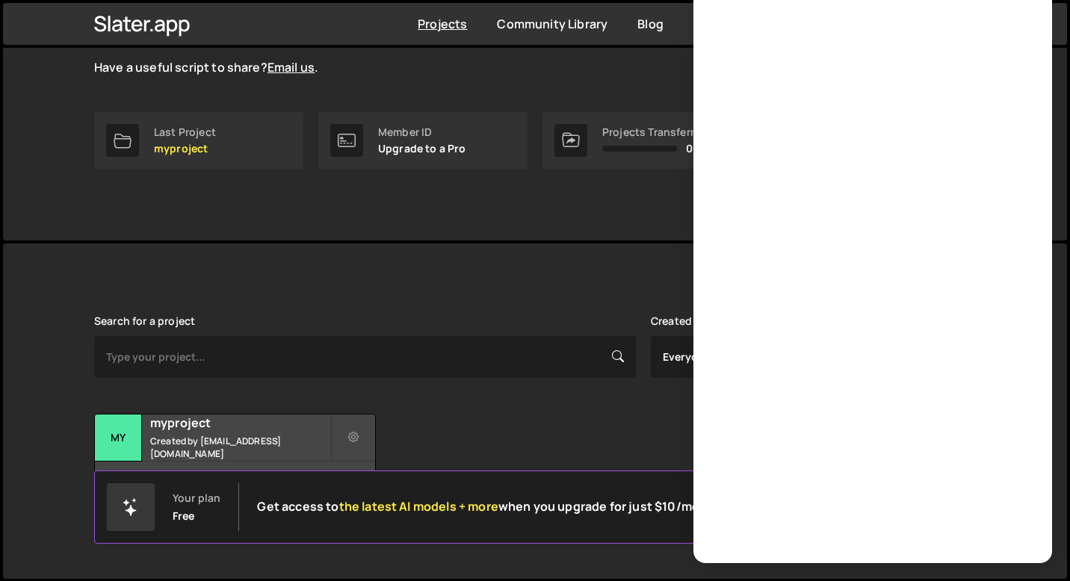 This screenshot has height=581, width=1070. What do you see at coordinates (699, 149) in the screenshot?
I see `span: 0 / 10` at bounding box center [699, 149].